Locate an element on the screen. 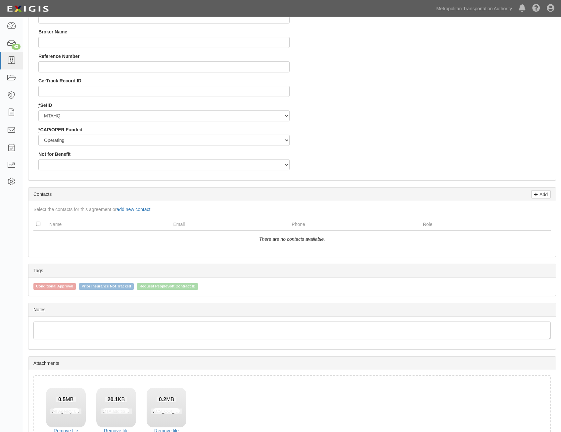  label: CerTrack Record ID is located at coordinates (60, 81).